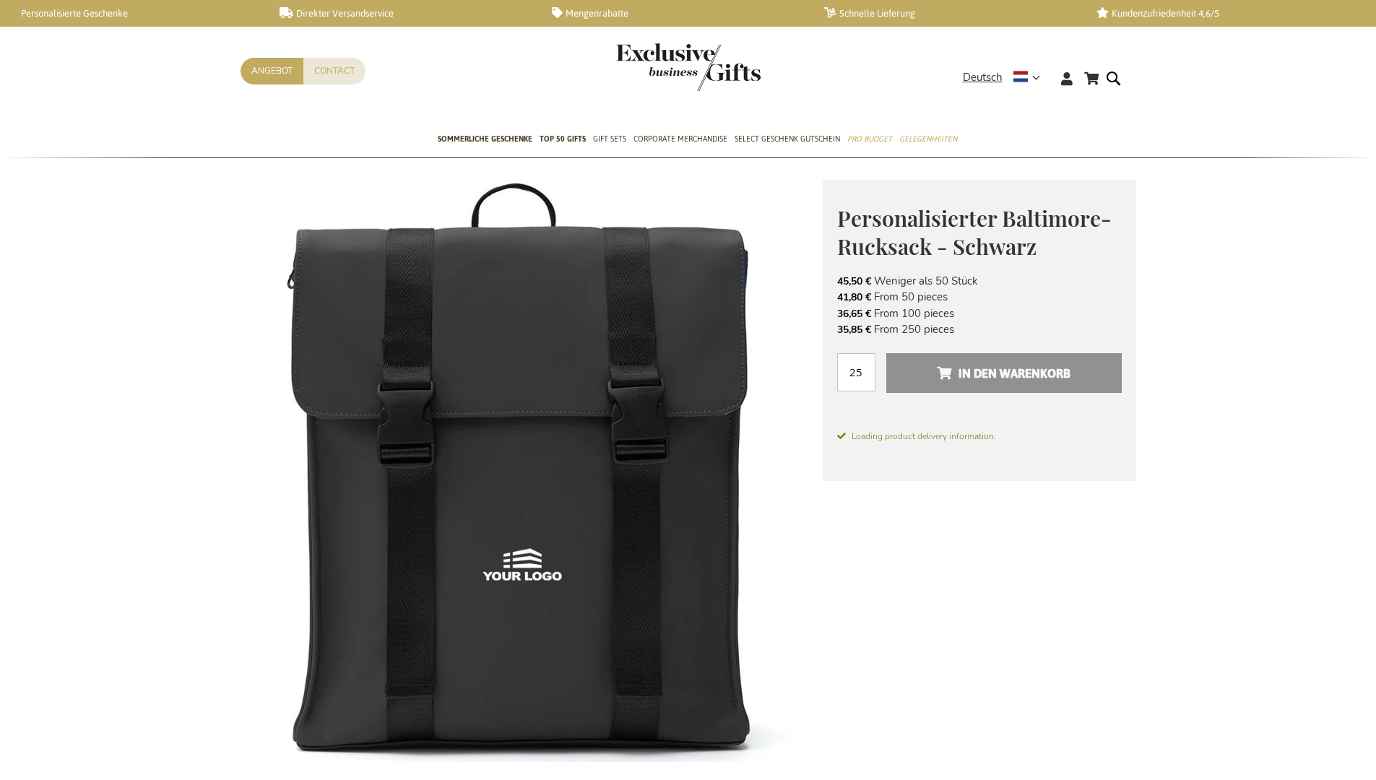 This screenshot has width=1376, height=780. I want to click on a: Sommerliche geschenke, so click(485, 140).